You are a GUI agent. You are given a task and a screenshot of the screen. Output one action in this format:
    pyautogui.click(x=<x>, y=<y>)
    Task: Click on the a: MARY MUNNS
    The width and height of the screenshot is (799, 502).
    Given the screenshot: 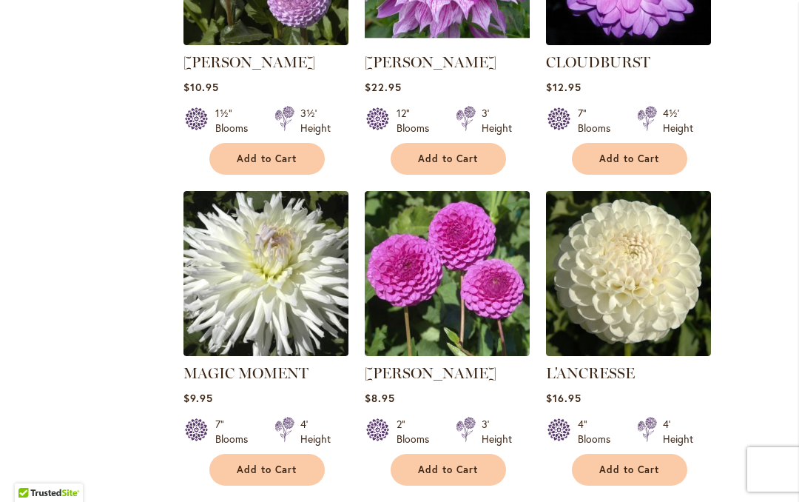 What is the action you would take?
    pyautogui.click(x=447, y=351)
    